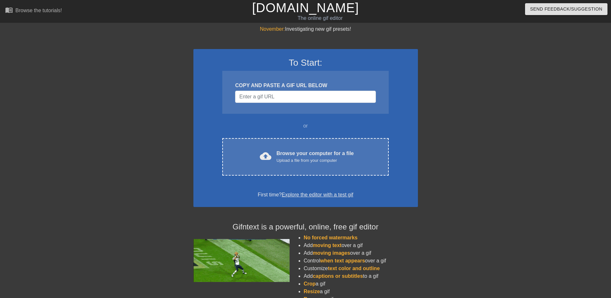 The image size is (611, 298). What do you see at coordinates (272, 29) in the screenshot?
I see `span: November:` at bounding box center [272, 29].